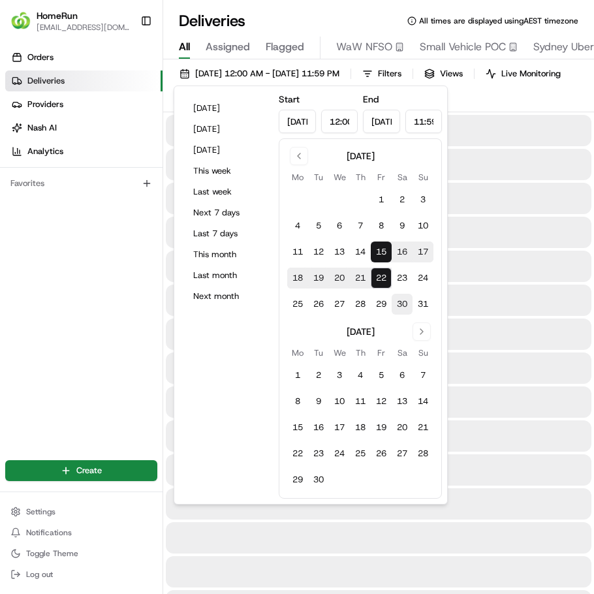 Image resolution: width=594 pixels, height=594 pixels. What do you see at coordinates (45, 104) in the screenshot?
I see `span: Providers` at bounding box center [45, 104].